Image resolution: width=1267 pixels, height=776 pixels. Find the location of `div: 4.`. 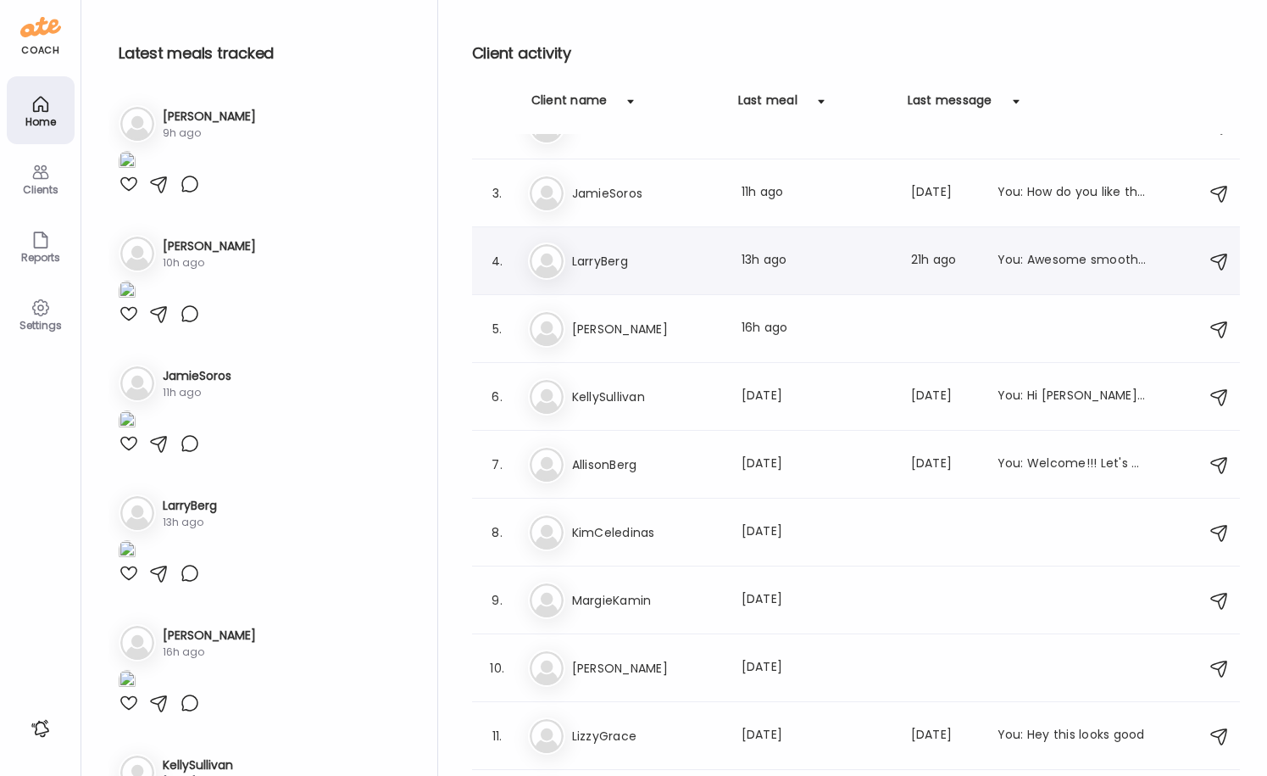

div: 4. is located at coordinates (498, 261).